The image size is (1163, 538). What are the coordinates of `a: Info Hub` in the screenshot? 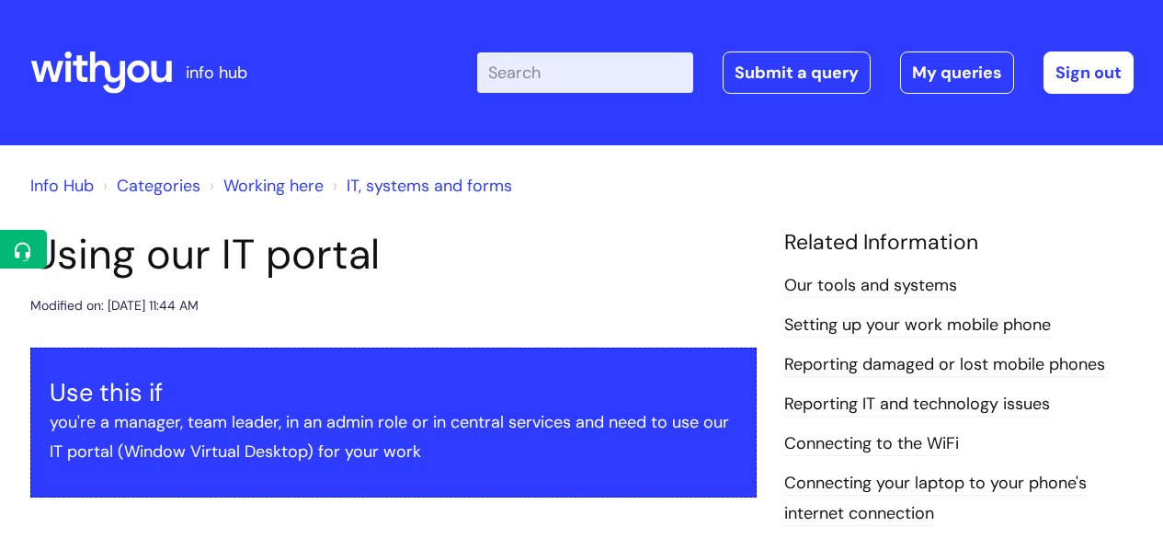 It's located at (62, 186).